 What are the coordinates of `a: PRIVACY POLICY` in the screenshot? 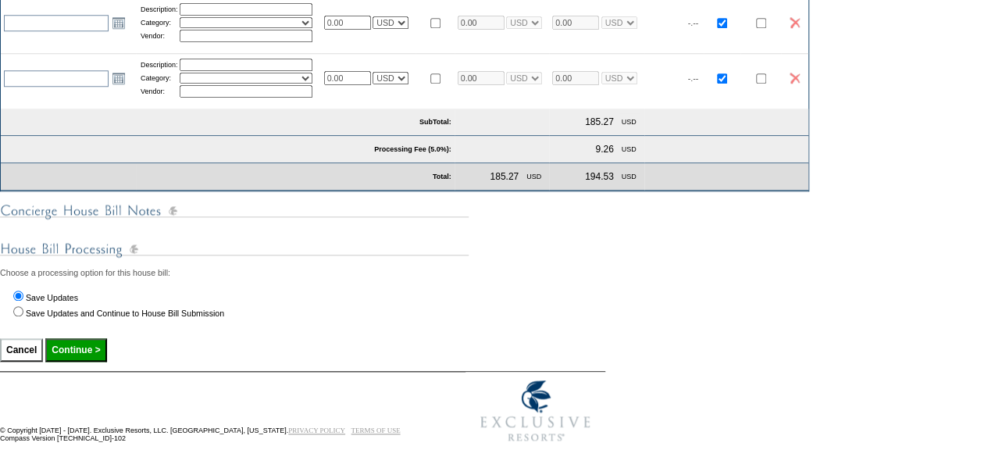 It's located at (316, 430).